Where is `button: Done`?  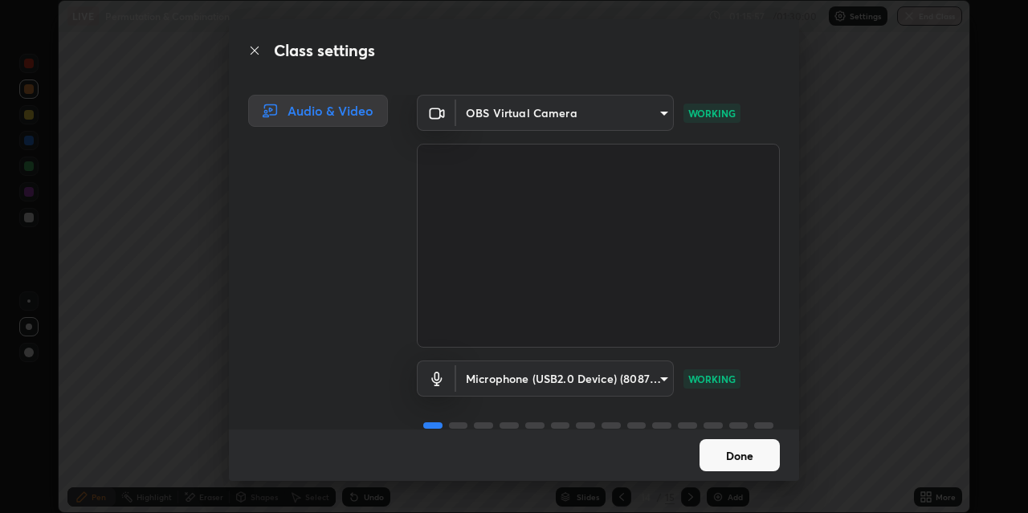
button: Done is located at coordinates (740, 455).